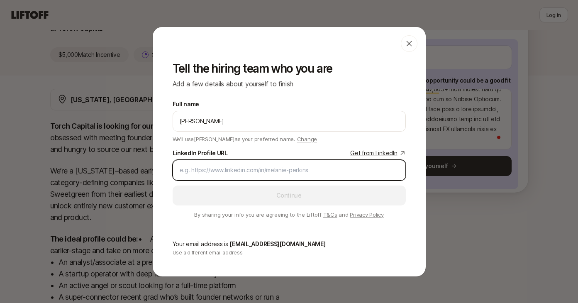 The height and width of the screenshot is (303, 578). I want to click on div: LinkedIn Profile URL, so click(200, 153).